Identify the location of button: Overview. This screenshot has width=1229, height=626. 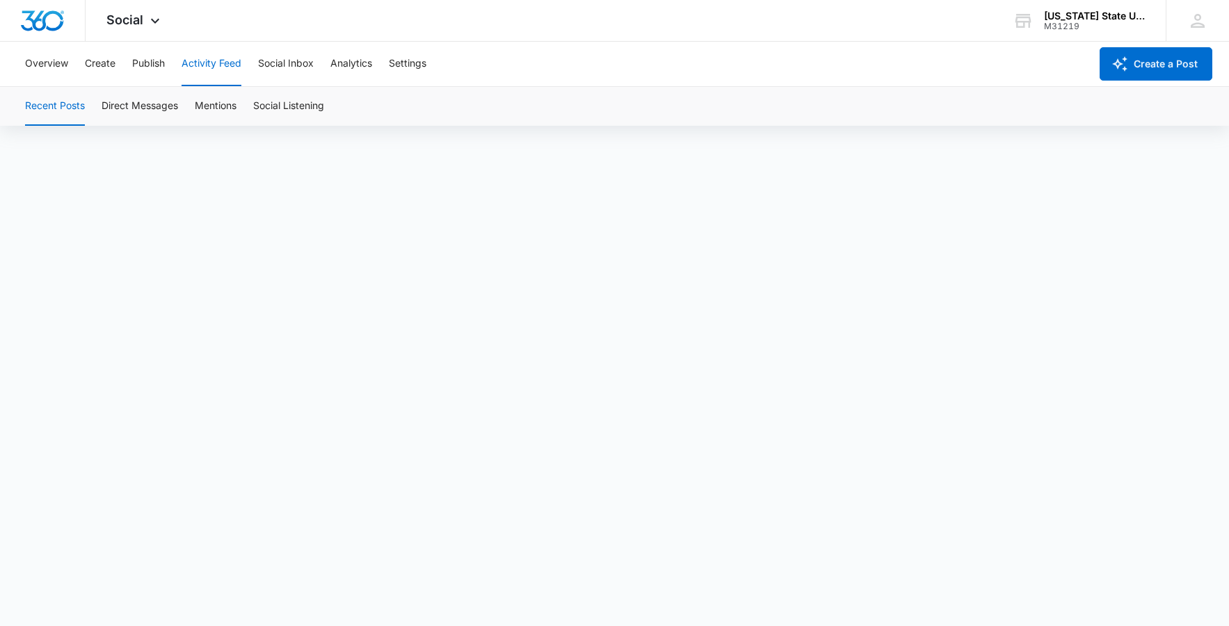
(47, 64).